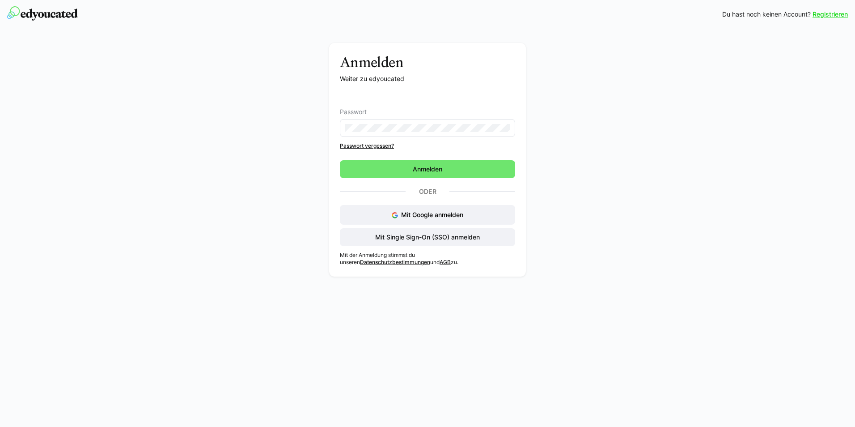  I want to click on p: Mit der Anmeldung stimmst du unseren und zu., so click(428, 258).